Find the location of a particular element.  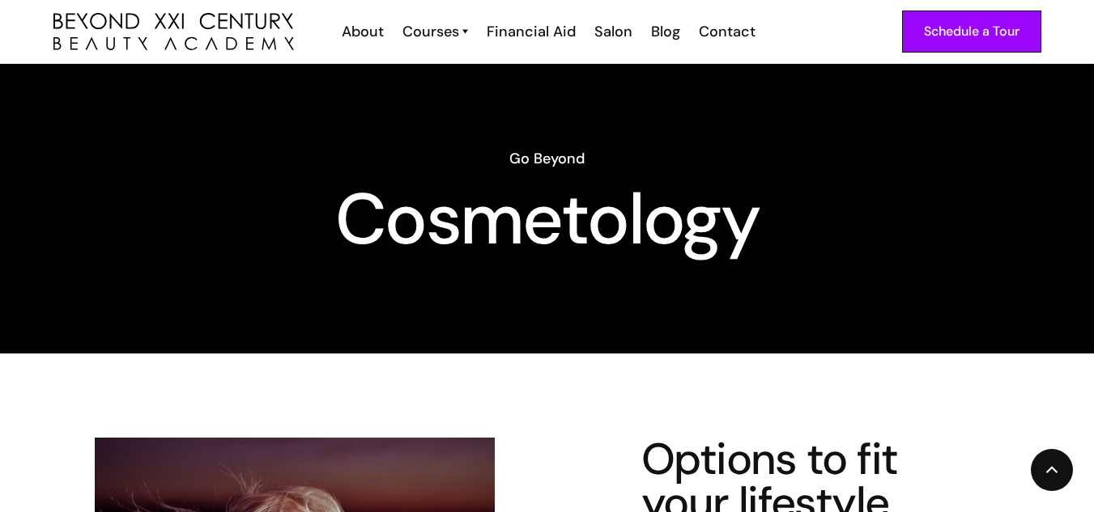

a: Financial Aid is located at coordinates (529, 32).